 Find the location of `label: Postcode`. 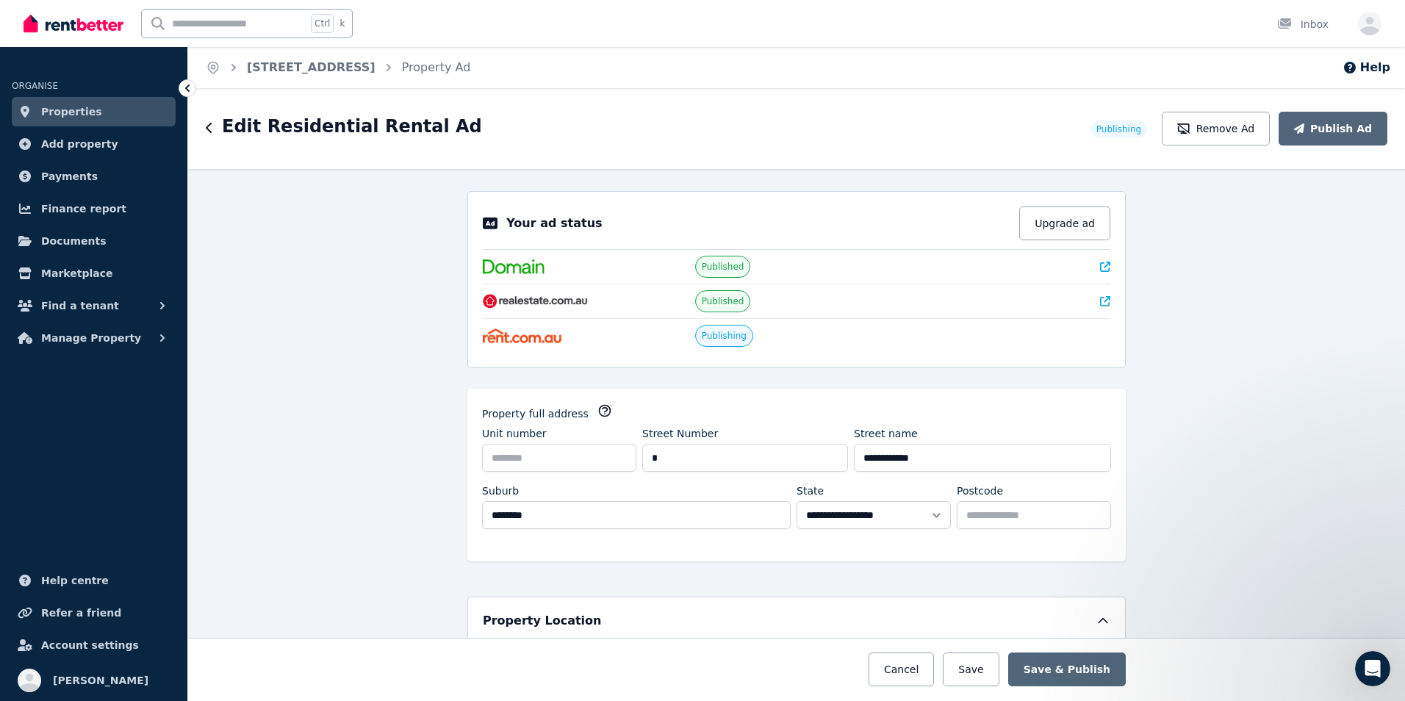

label: Postcode is located at coordinates (980, 491).